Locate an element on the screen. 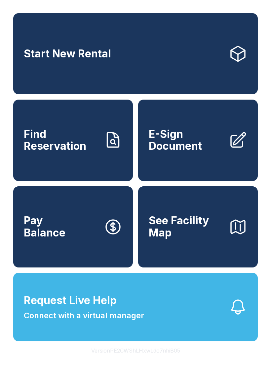 This screenshot has width=271, height=373. button: Request Live HelpConnect with a virtual manager is located at coordinates (135, 307).